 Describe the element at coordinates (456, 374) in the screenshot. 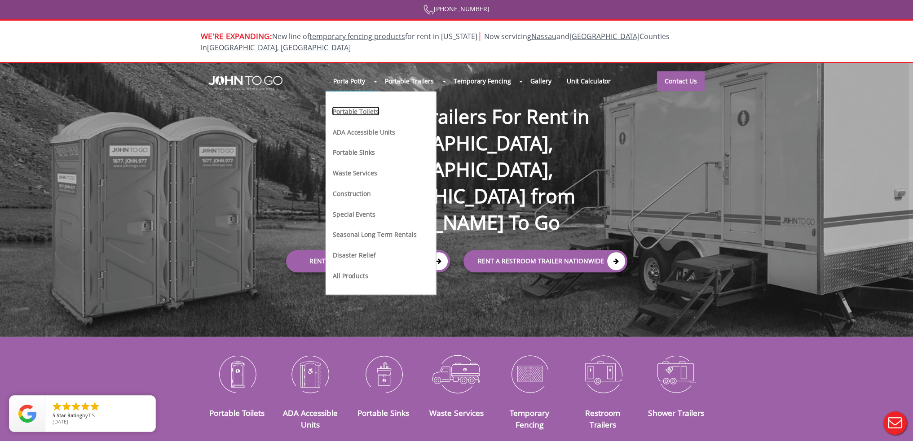

I see `img: Waste-Services-icon_N.png` at that location.